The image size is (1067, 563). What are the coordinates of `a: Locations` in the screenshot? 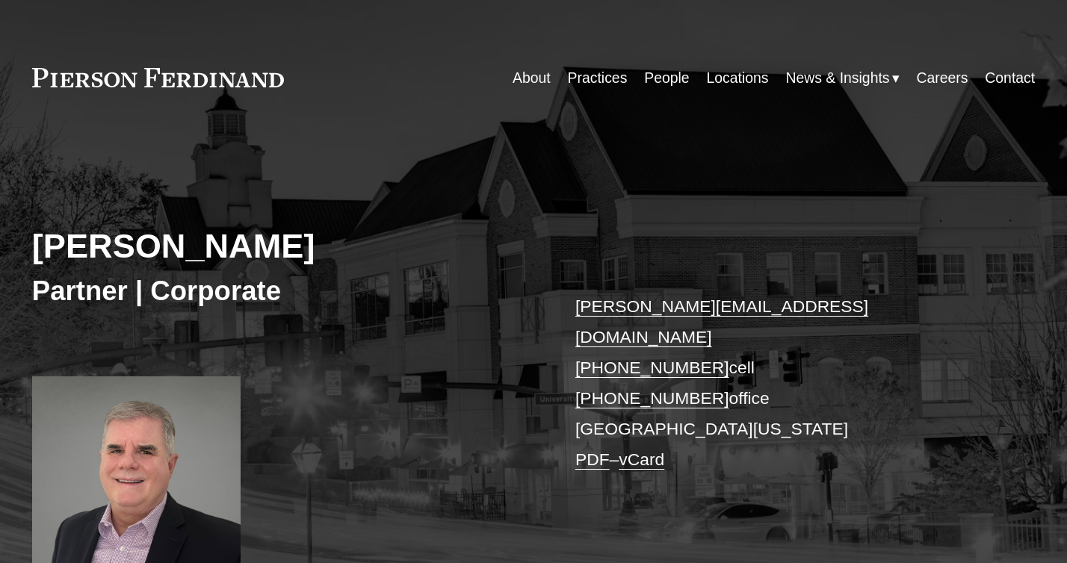 It's located at (737, 78).